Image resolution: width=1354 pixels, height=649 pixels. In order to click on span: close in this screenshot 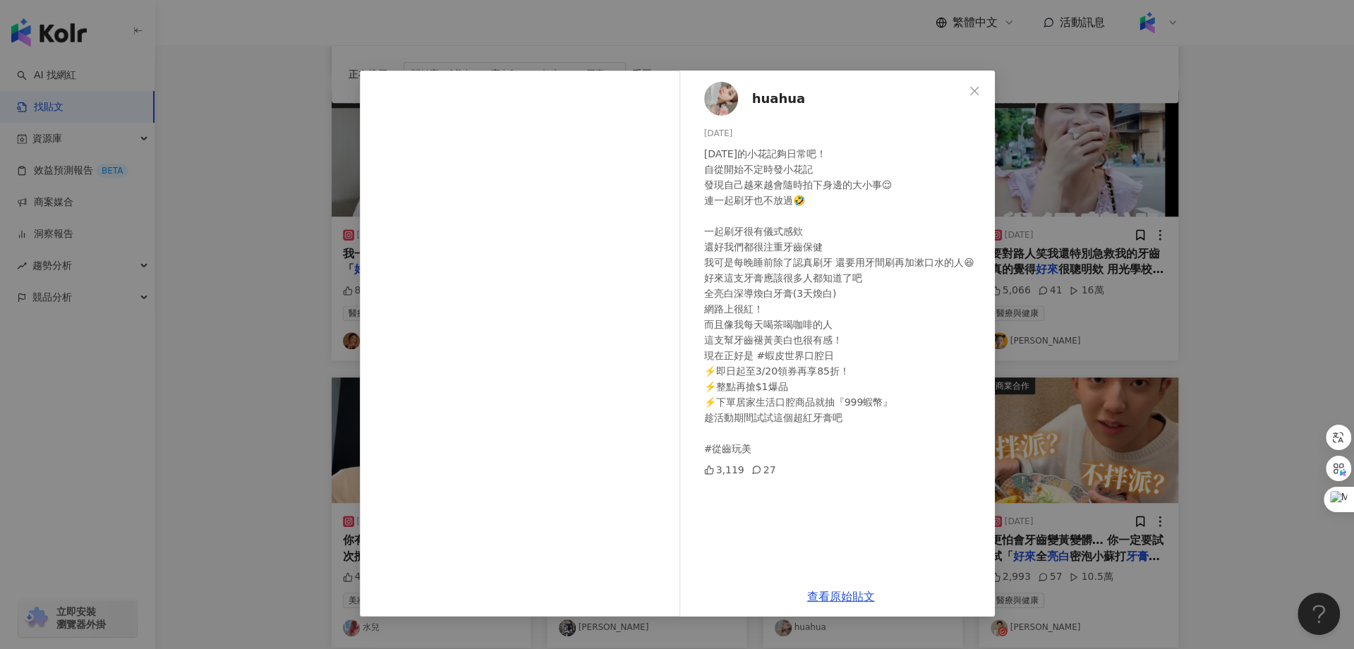, I will do `click(974, 91)`.